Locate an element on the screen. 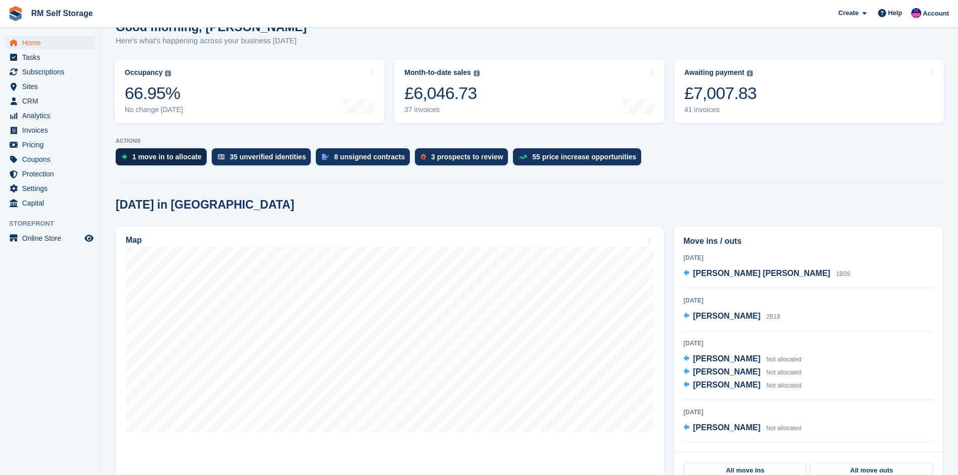 The width and height of the screenshot is (958, 475). div: 66.95% is located at coordinates (154, 93).